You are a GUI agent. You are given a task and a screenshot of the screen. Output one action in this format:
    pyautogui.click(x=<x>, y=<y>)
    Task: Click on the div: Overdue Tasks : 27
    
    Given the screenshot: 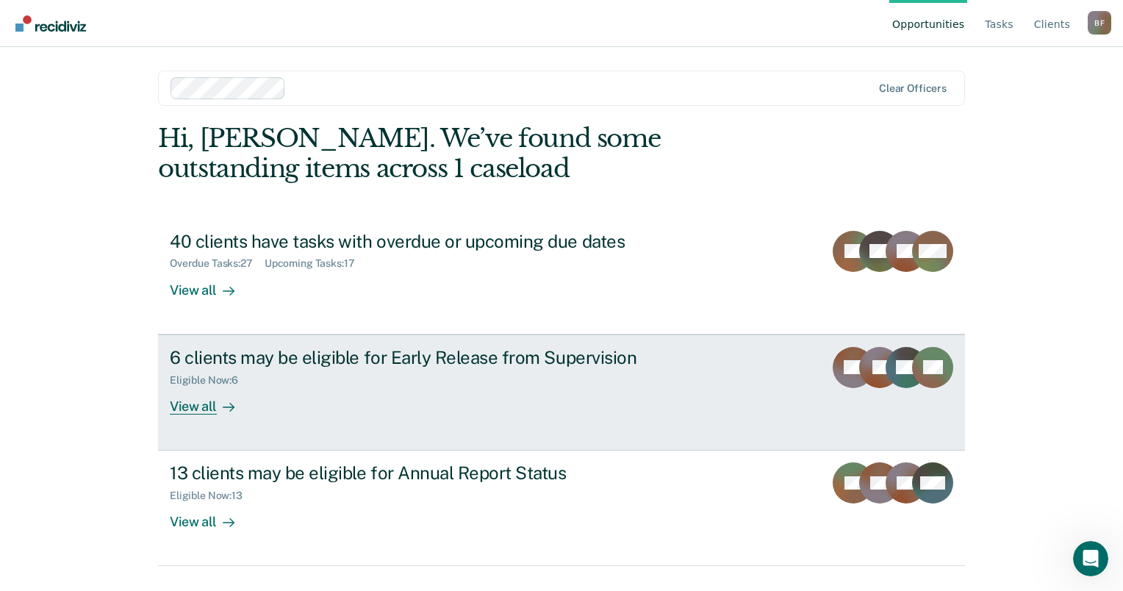 What is the action you would take?
    pyautogui.click(x=217, y=263)
    